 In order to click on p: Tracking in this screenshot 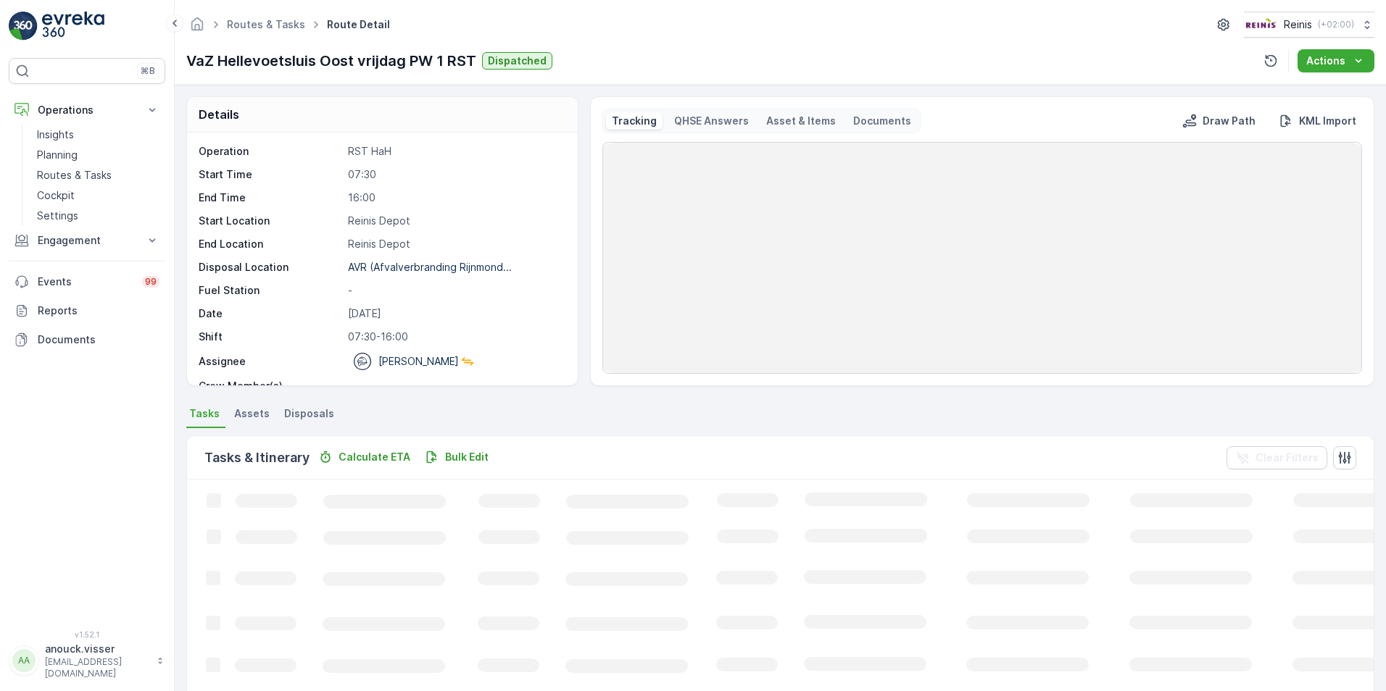, I will do `click(634, 121)`.